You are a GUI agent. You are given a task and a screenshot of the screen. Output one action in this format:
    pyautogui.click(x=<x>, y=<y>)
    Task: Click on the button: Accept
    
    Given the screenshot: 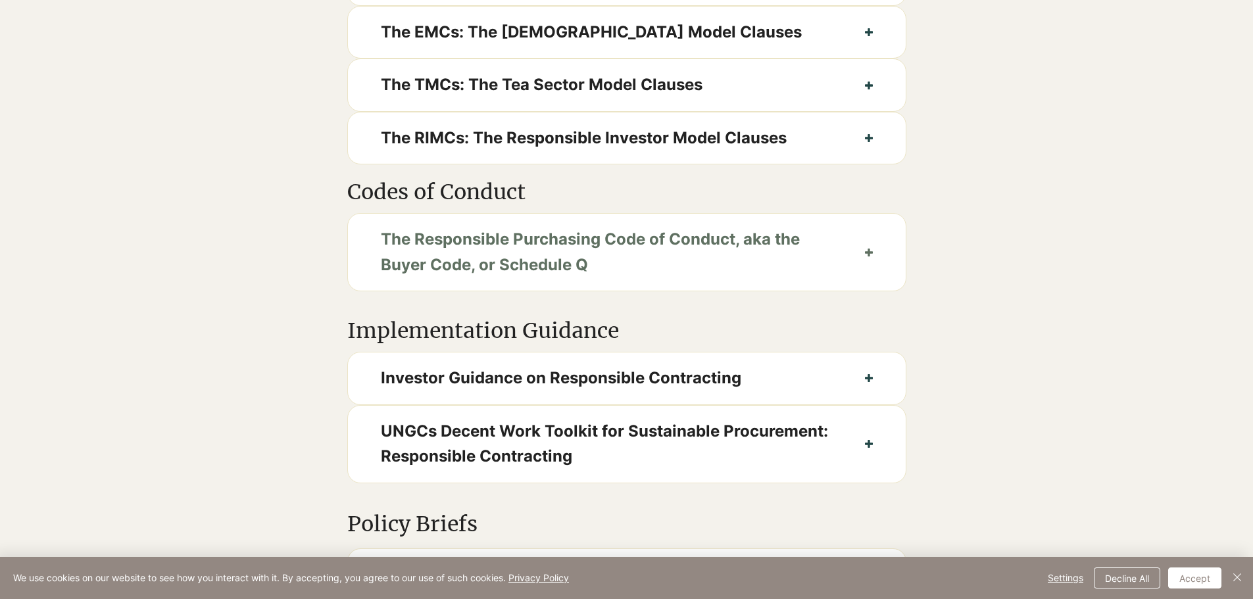 What is the action you would take?
    pyautogui.click(x=1194, y=578)
    